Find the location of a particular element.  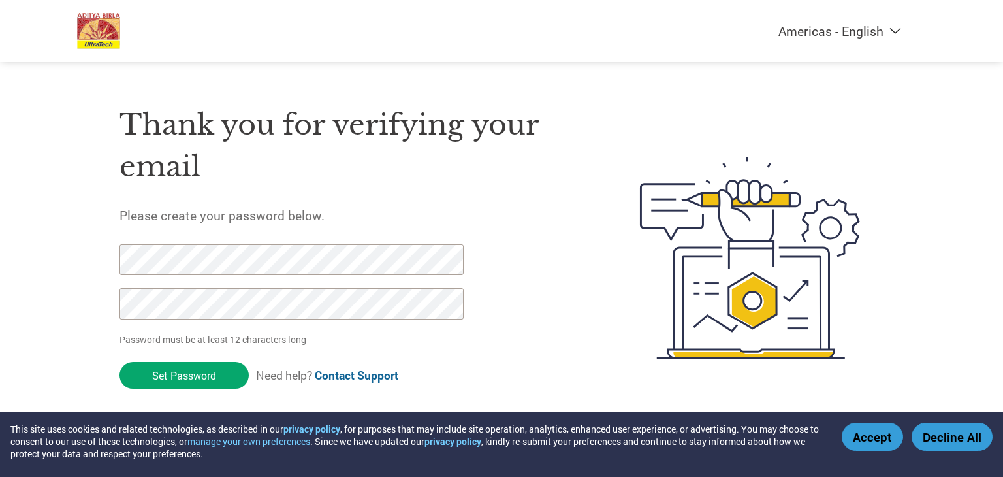

span: Need help? is located at coordinates (327, 375).